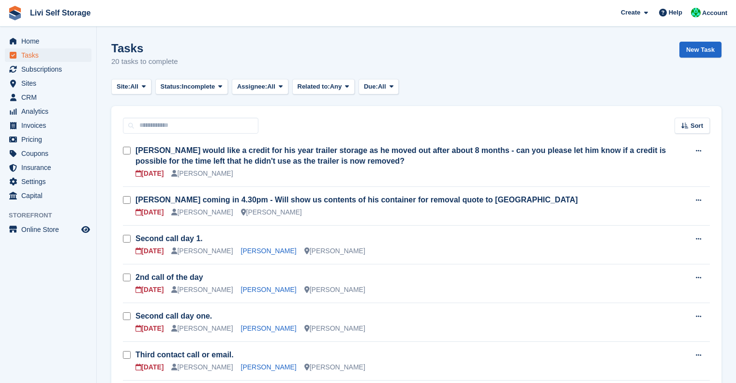  I want to click on a: 2nd call of the day, so click(169, 277).